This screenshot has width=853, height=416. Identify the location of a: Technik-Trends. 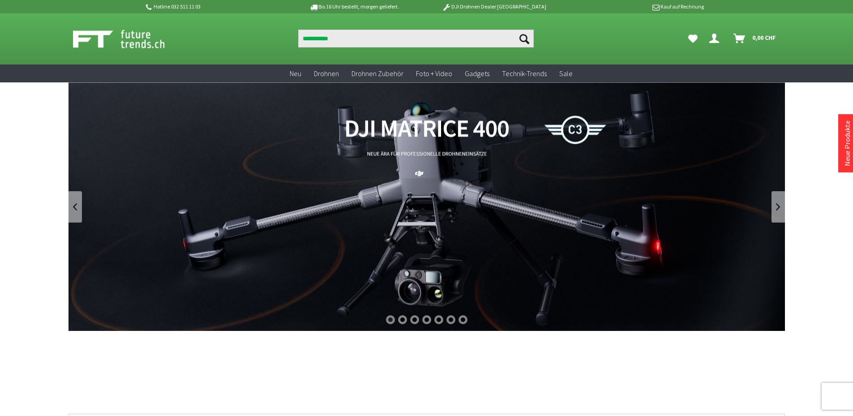
(524, 73).